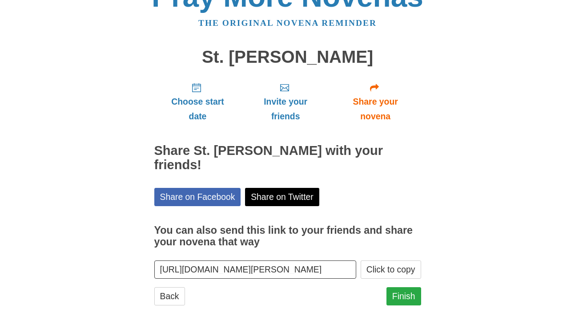 The height and width of the screenshot is (317, 575). Describe the element at coordinates (282, 197) in the screenshot. I see `a: Share on Twitter` at that location.